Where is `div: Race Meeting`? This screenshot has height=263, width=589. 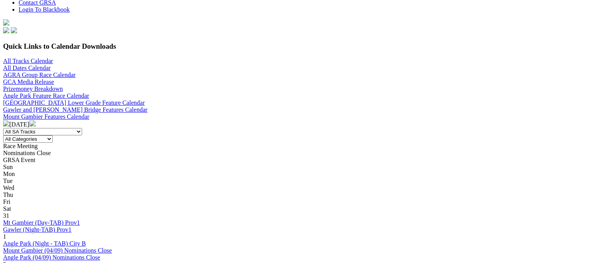 div: Race Meeting is located at coordinates (294, 146).